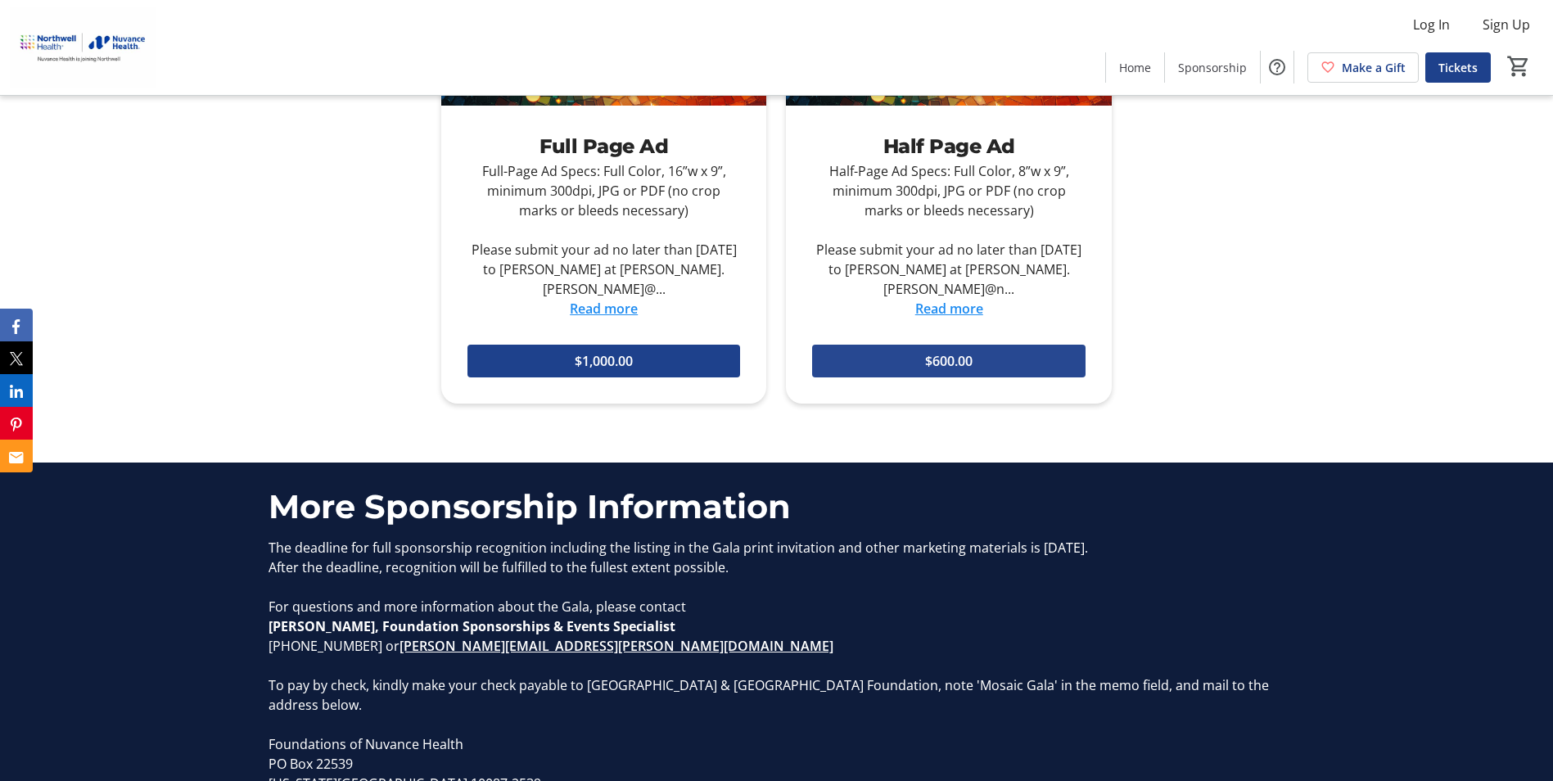  I want to click on span: Make a Gift, so click(1374, 67).